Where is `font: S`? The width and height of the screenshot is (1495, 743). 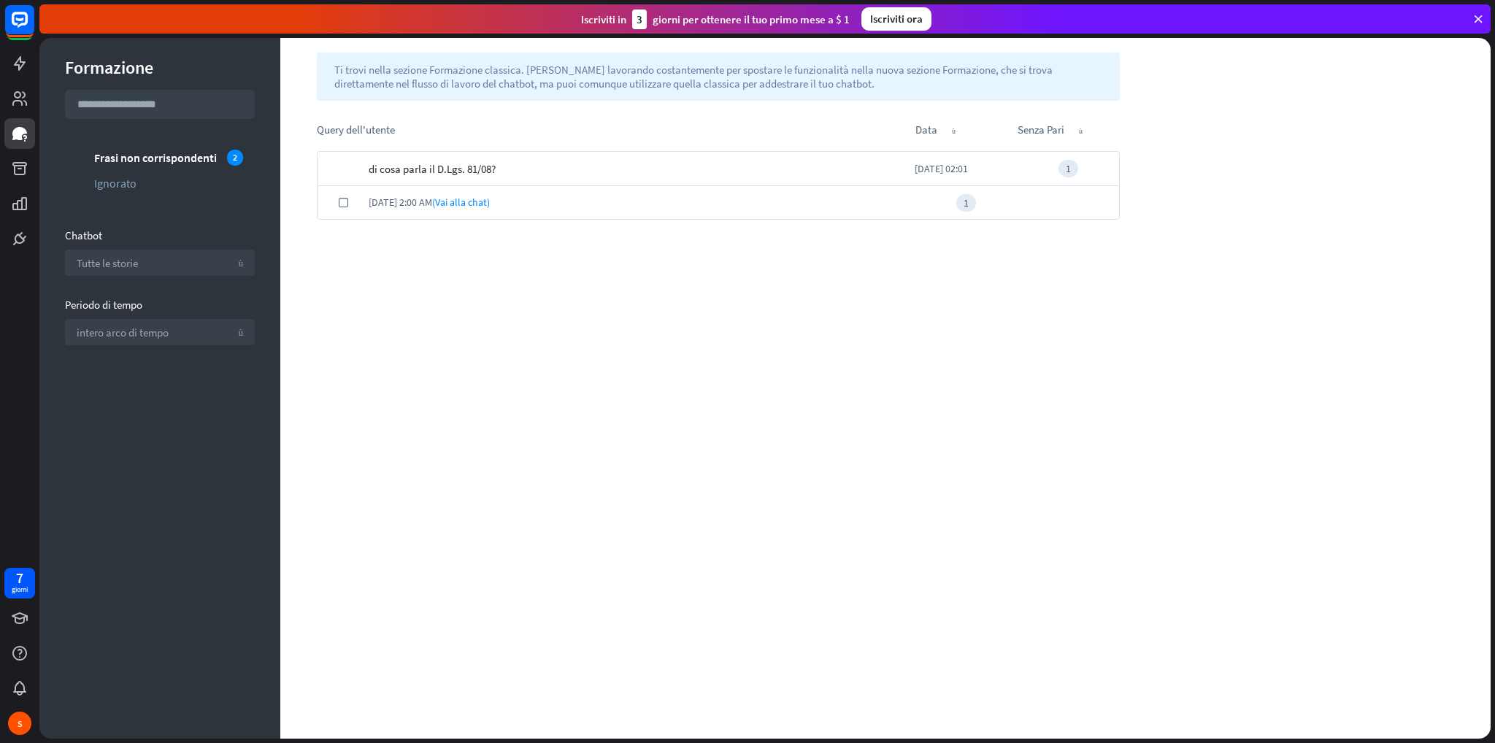
font: S is located at coordinates (20, 723).